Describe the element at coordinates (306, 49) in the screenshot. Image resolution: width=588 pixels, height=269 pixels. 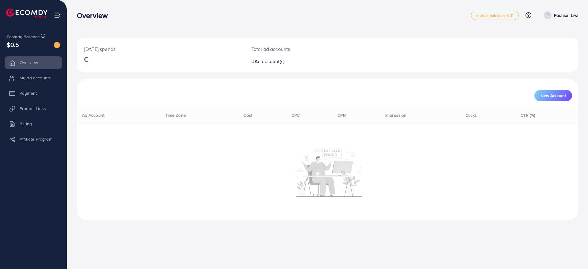
I see `p: Total ad accounts` at that location.